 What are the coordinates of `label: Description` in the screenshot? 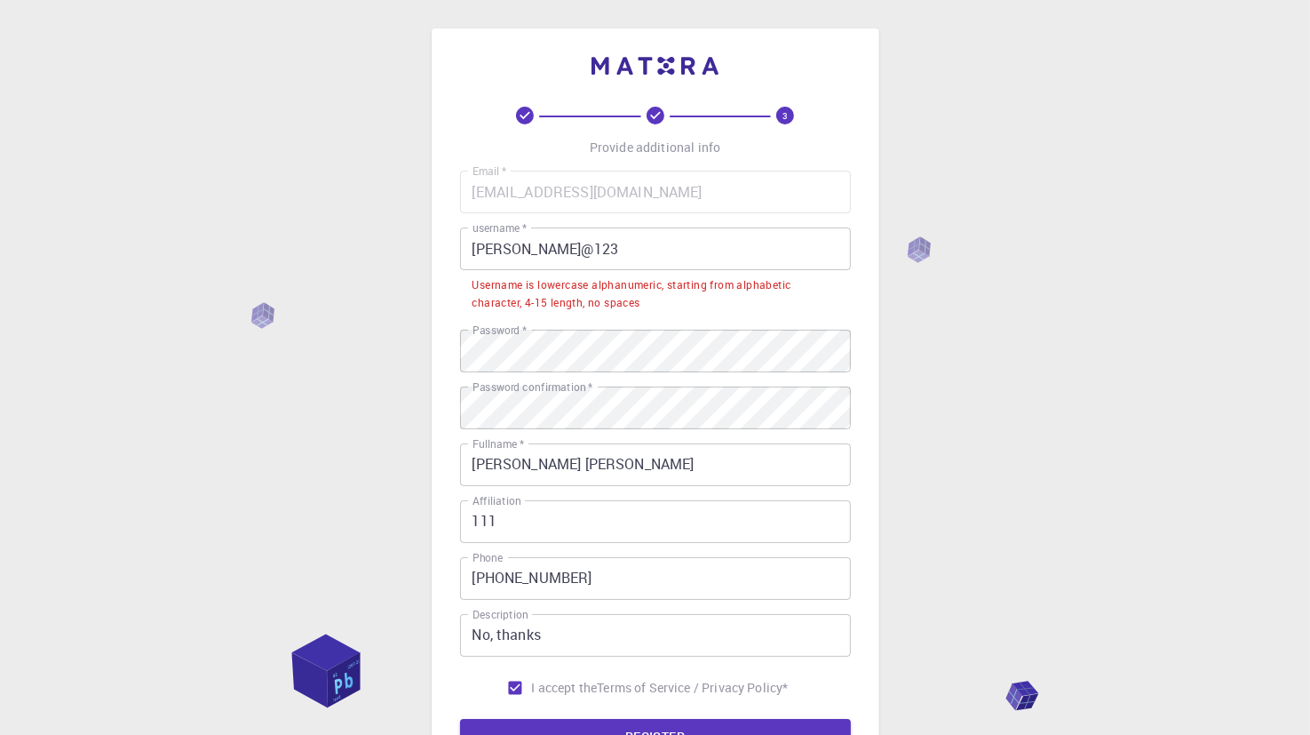 It's located at (500, 614).